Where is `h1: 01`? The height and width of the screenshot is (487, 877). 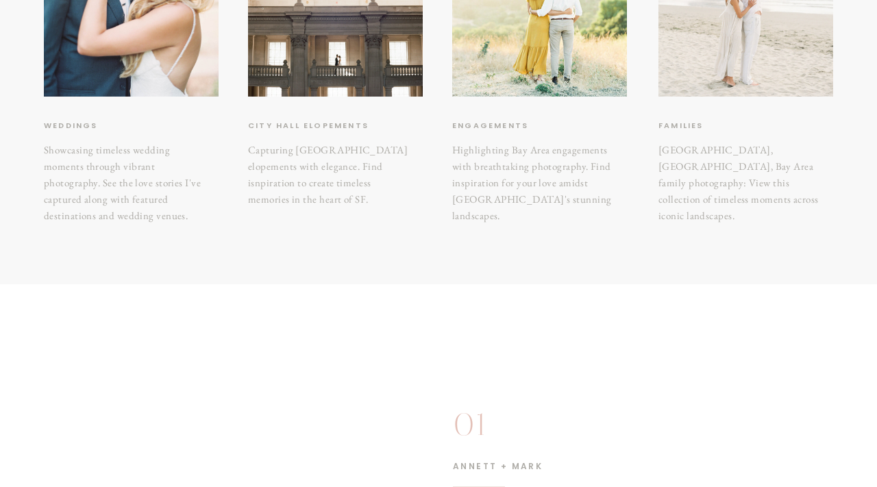 h1: 01 is located at coordinates (513, 415).